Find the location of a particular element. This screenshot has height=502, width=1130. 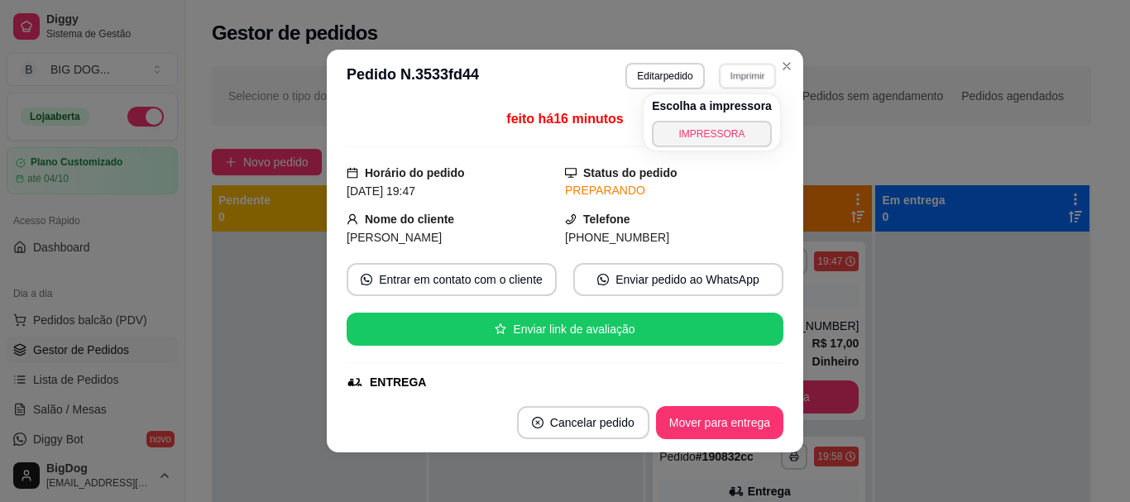

strong: Status do pedido is located at coordinates (630, 173).